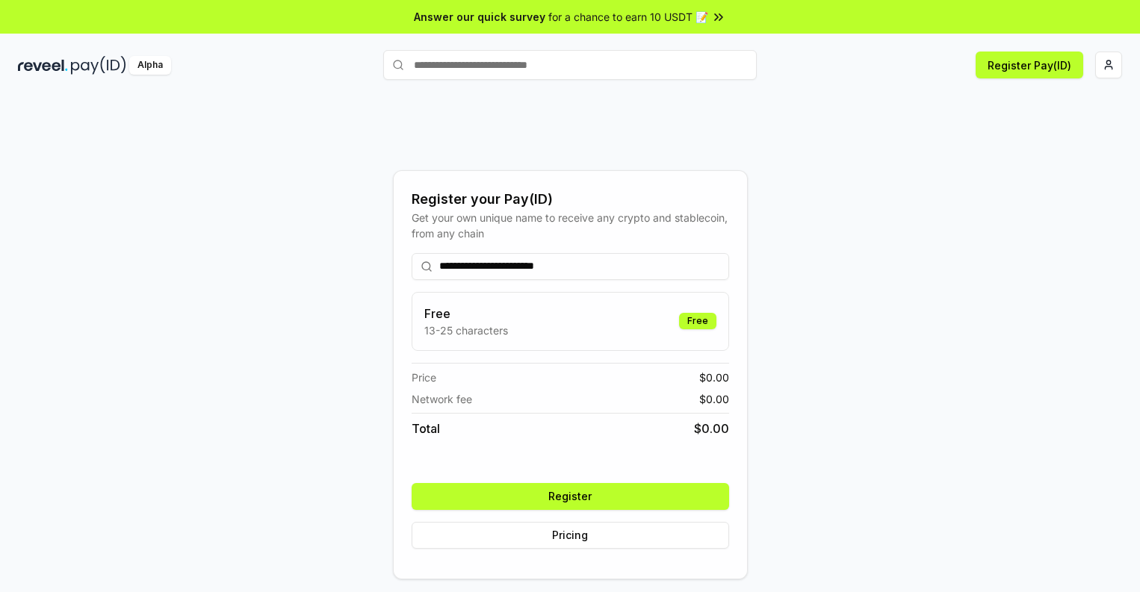 This screenshot has width=1140, height=592. Describe the element at coordinates (1029, 65) in the screenshot. I see `button: Register Pay(ID)` at that location.